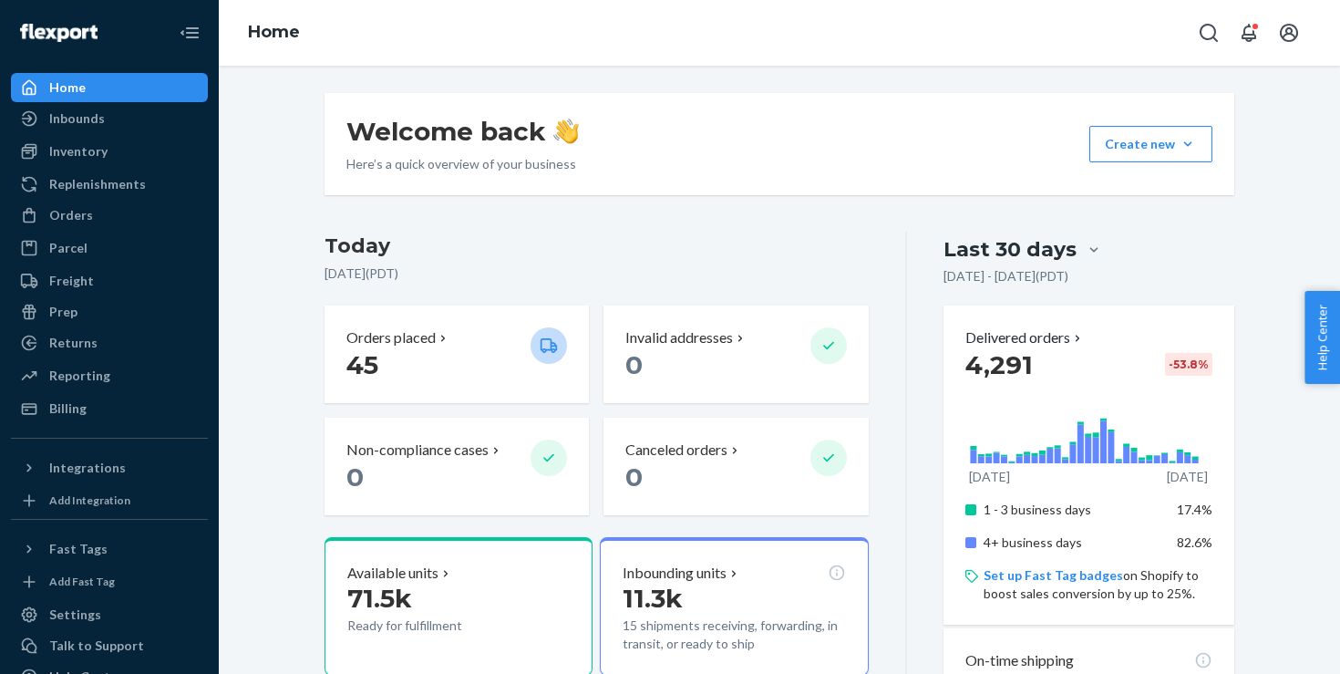 The image size is (1340, 674). What do you see at coordinates (77, 119) in the screenshot?
I see `div: Inbounds` at bounding box center [77, 119].